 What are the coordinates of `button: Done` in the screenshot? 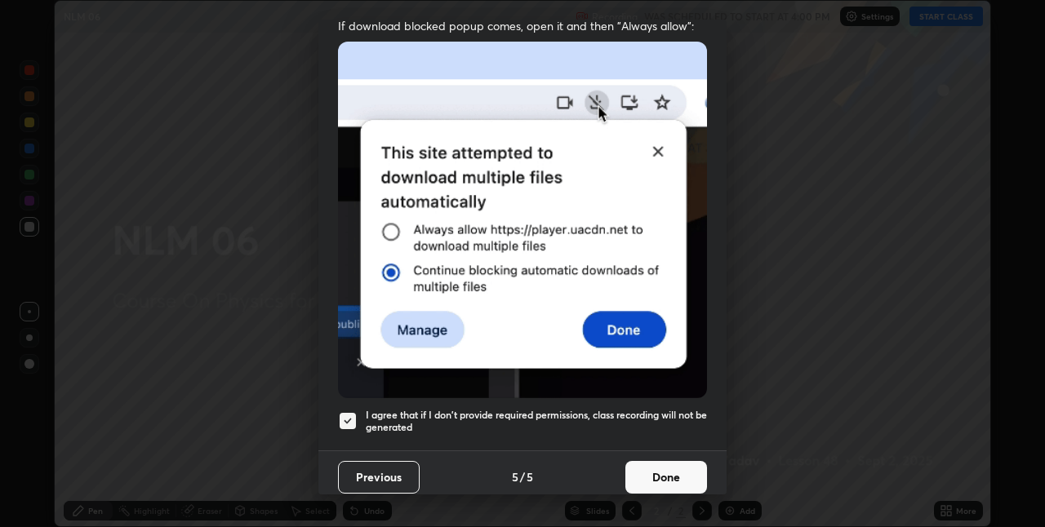 It's located at (666, 477).